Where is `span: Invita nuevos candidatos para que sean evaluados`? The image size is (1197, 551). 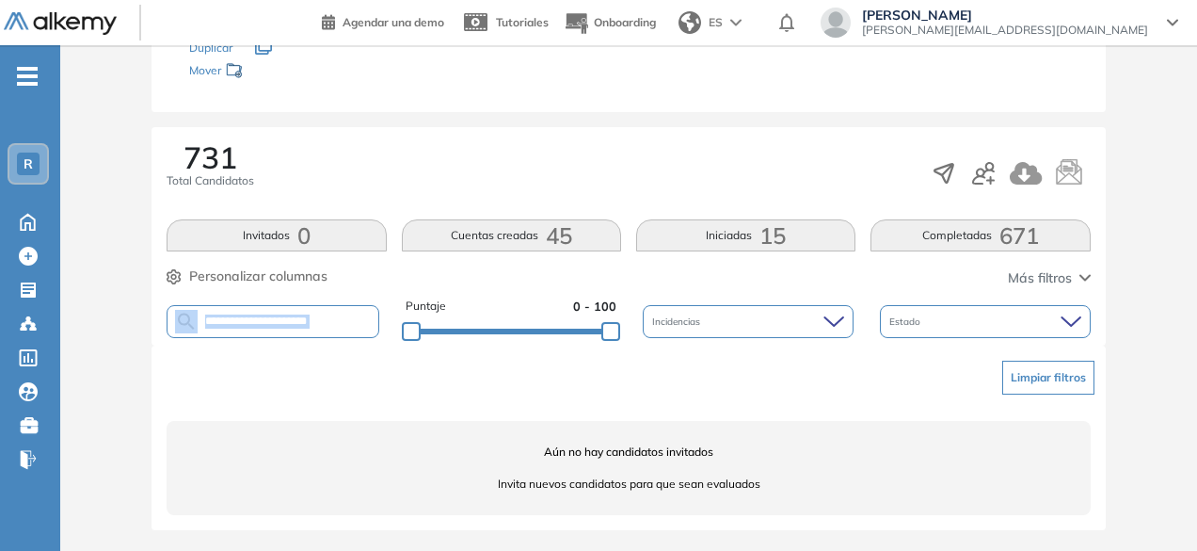 span: Invita nuevos candidatos para que sean evaluados is located at coordinates (628, 484).